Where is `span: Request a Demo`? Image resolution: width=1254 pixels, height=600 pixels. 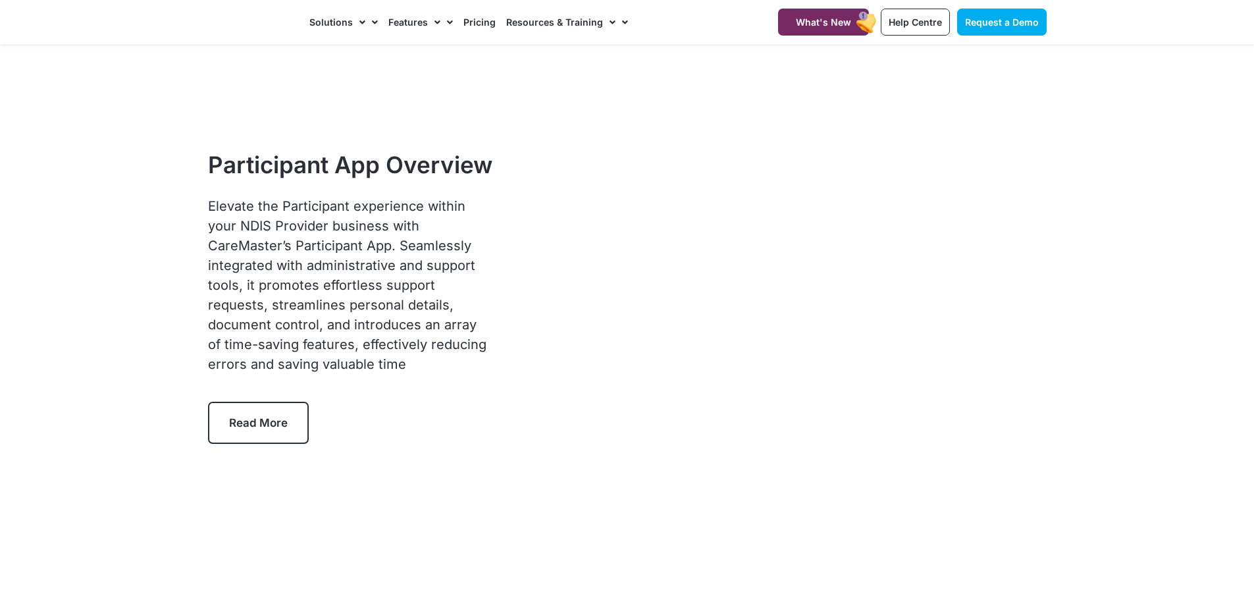 span: Request a Demo is located at coordinates (1002, 22).